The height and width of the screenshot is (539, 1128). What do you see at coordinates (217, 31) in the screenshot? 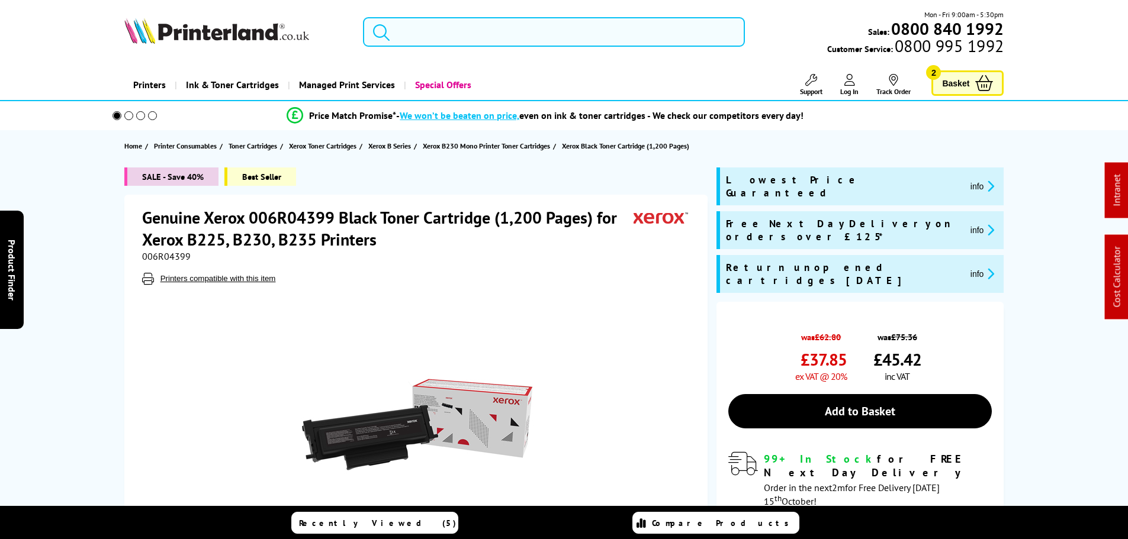
I see `img: Printerland Logo` at bounding box center [217, 31].